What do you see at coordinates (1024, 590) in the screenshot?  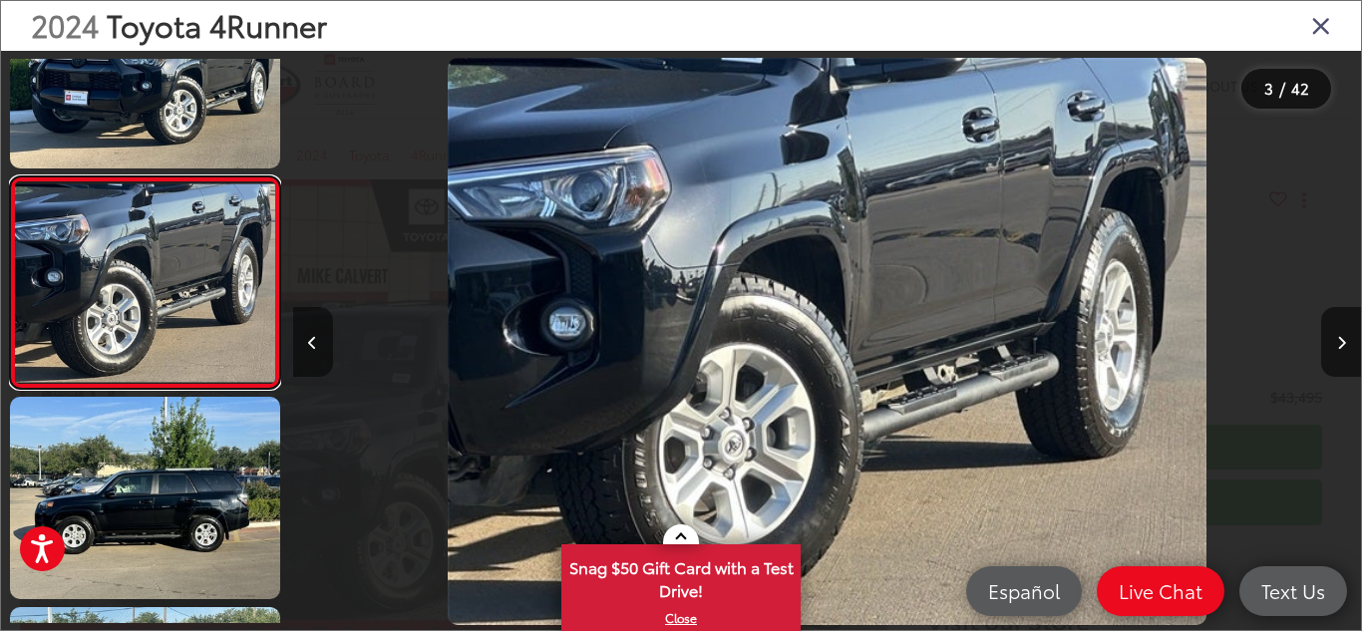 I see `span: Español` at bounding box center [1024, 590].